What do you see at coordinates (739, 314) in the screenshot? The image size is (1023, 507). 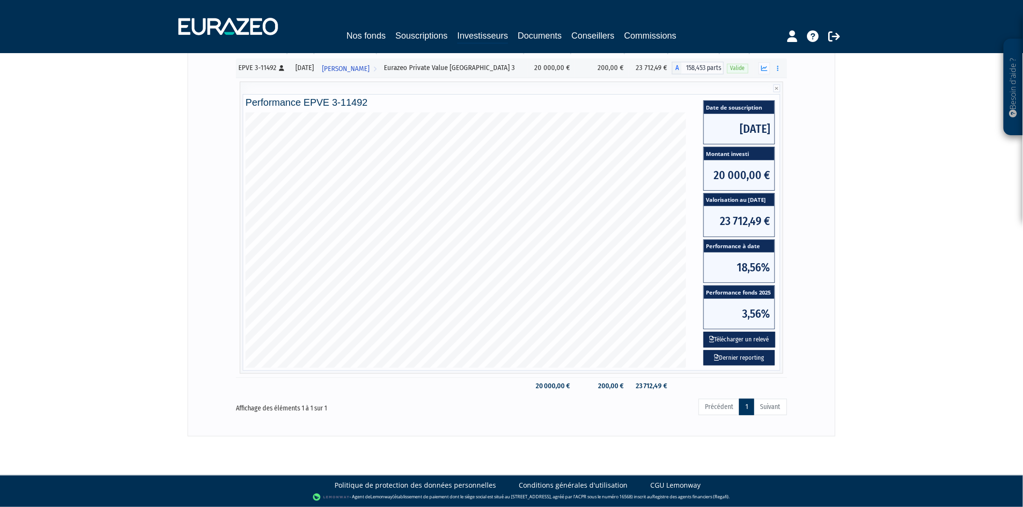 I see `span: 3,56%` at bounding box center [739, 314].